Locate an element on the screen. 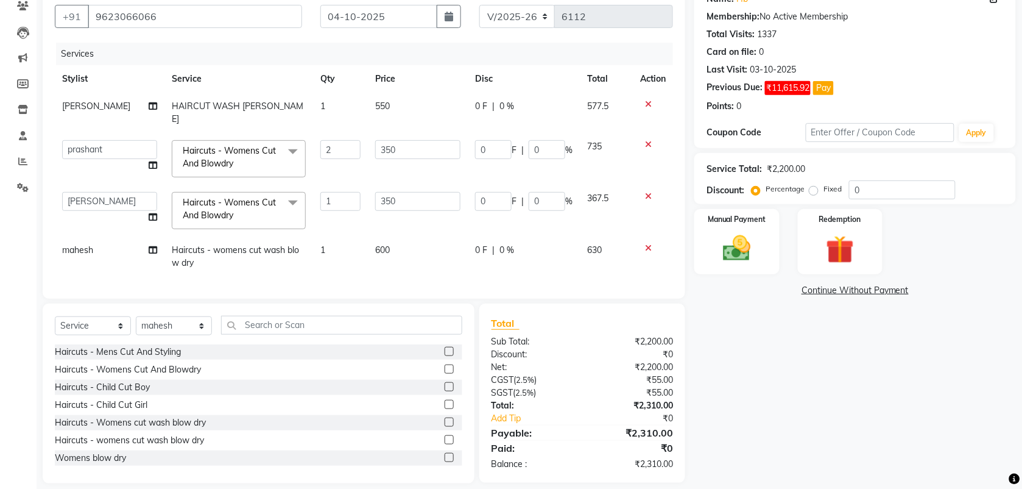 The image size is (1022, 489). div: Last Visit: is located at coordinates (727, 69).